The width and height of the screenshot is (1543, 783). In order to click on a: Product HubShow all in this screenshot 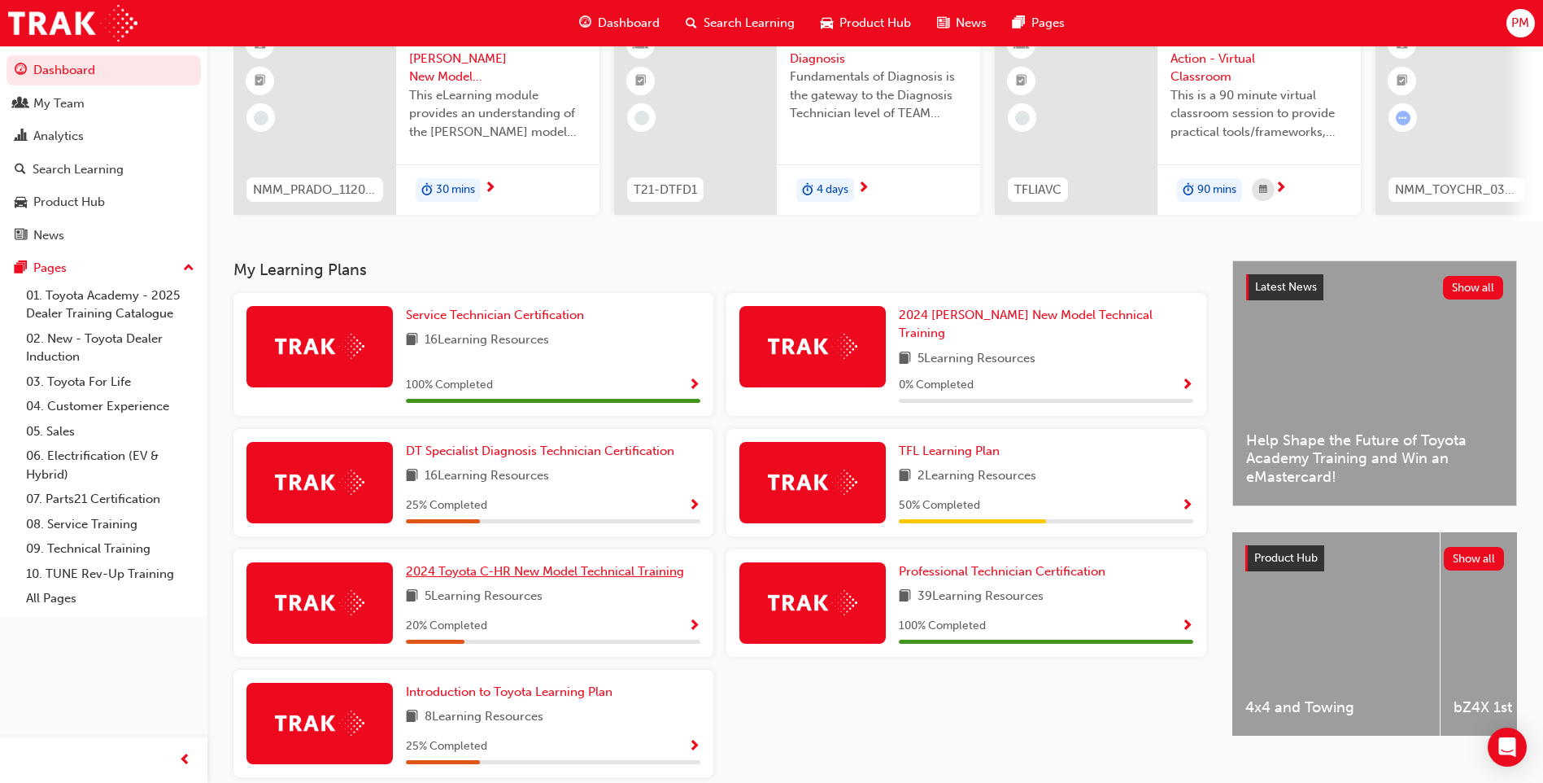, I will do `click(1375, 558)`.